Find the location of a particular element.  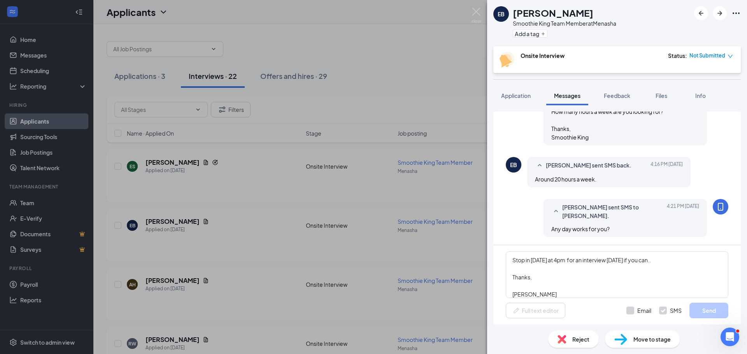

b: Onsite Interview is located at coordinates (542, 56).